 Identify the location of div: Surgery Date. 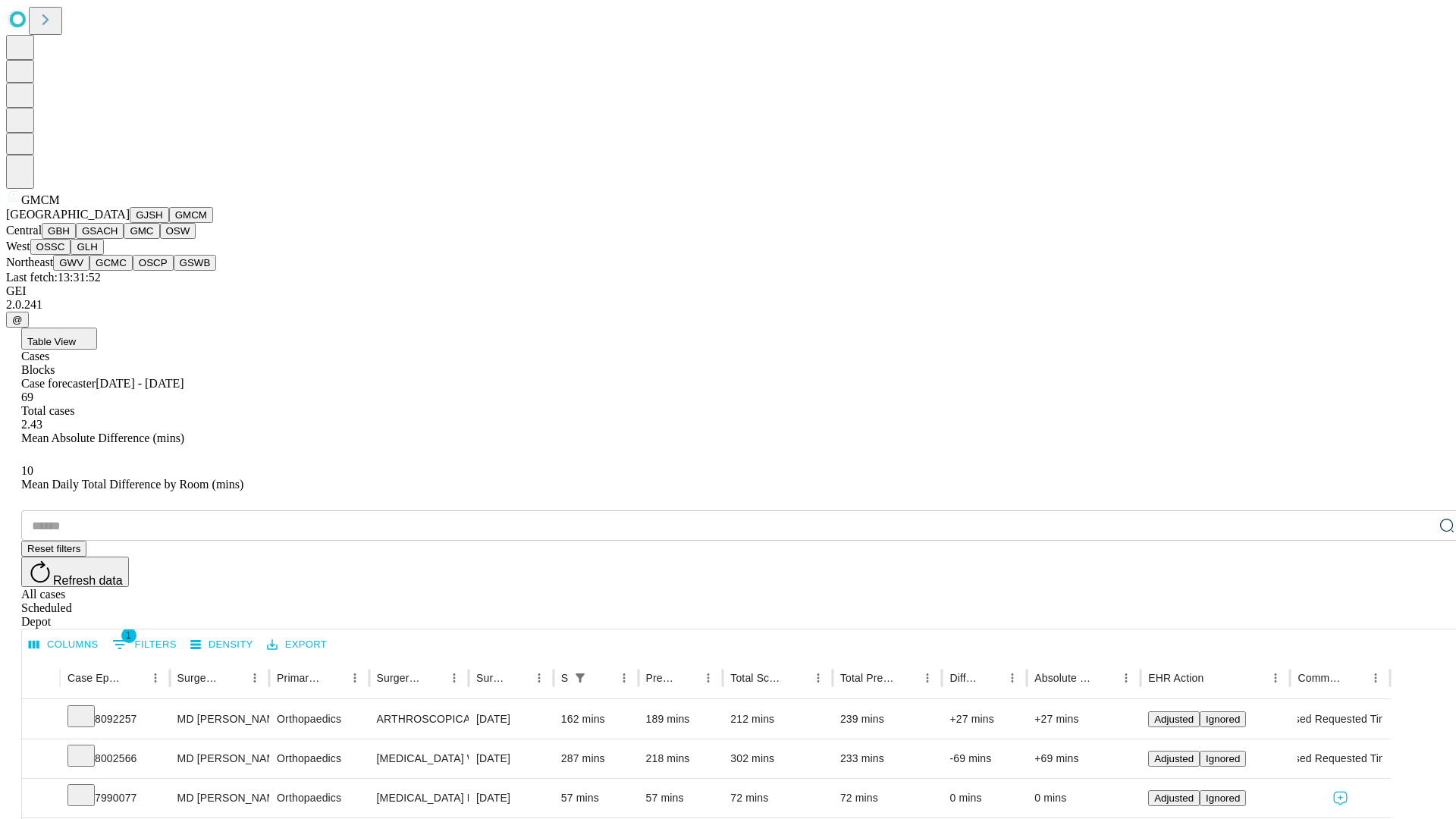
(491, 679).